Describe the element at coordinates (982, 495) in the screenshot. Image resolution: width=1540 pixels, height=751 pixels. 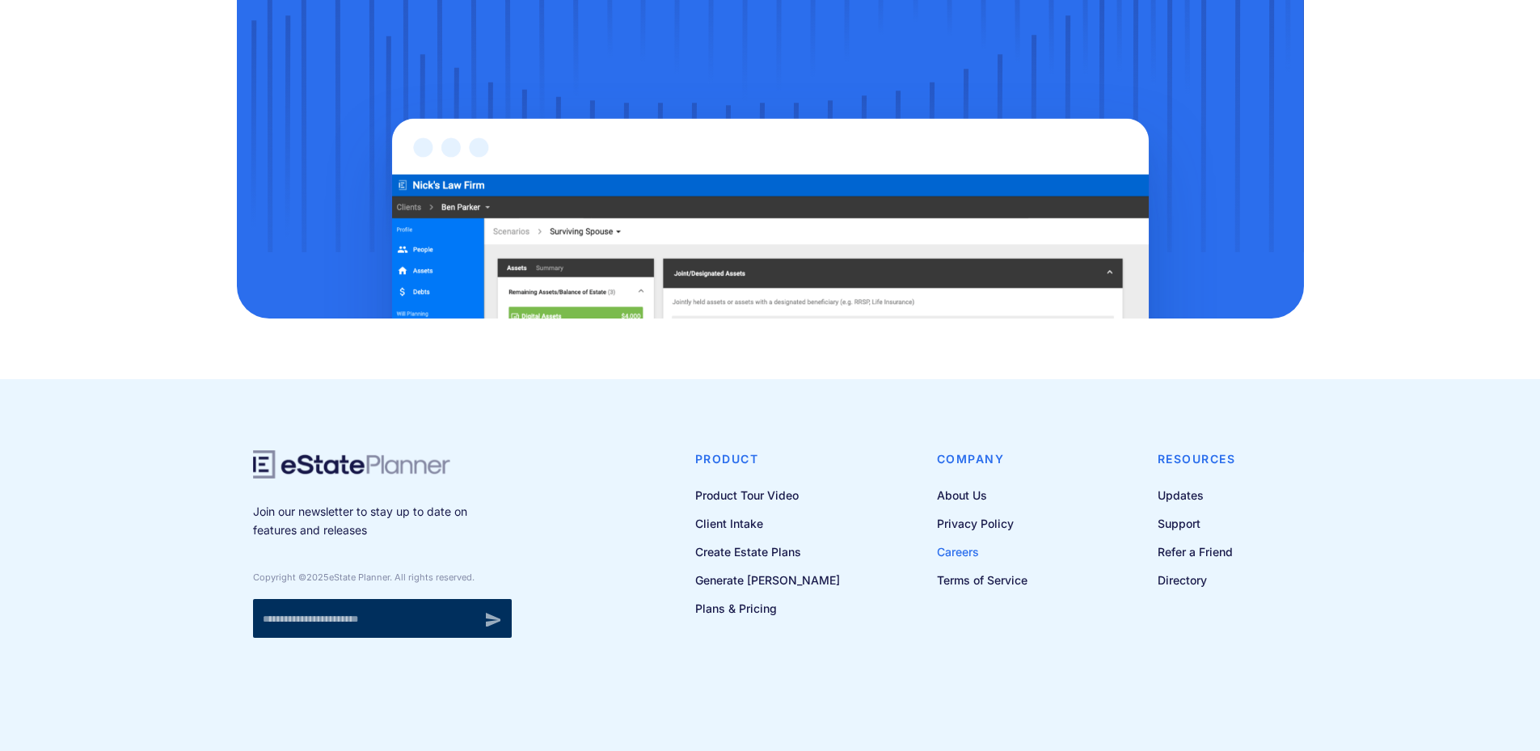
I see `a: About Us` at that location.